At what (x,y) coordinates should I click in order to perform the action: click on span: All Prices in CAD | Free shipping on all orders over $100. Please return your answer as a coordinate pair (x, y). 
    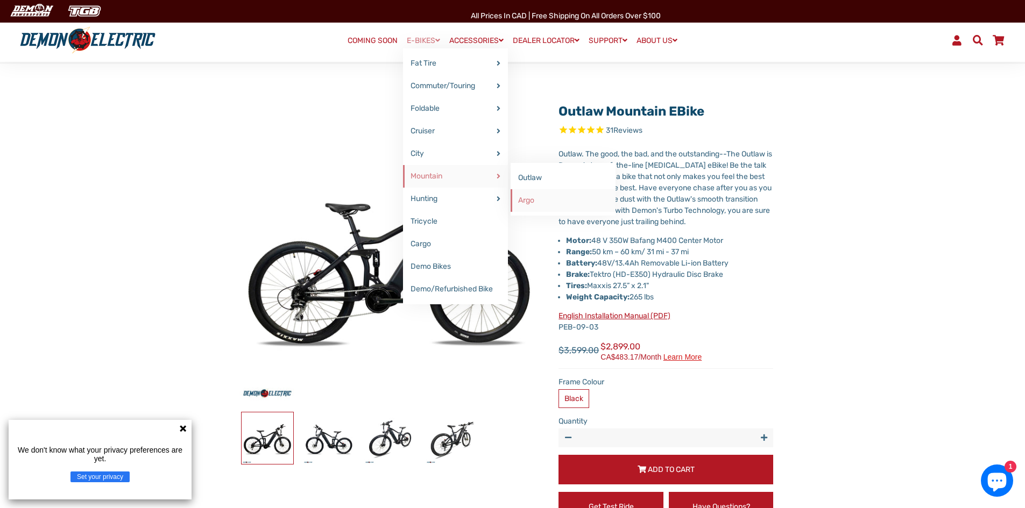
    Looking at the image, I should click on (565, 16).